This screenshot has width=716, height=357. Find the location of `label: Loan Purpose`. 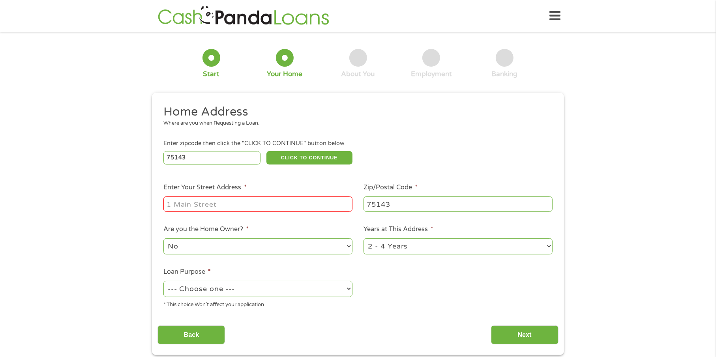

label: Loan Purpose is located at coordinates (187, 272).